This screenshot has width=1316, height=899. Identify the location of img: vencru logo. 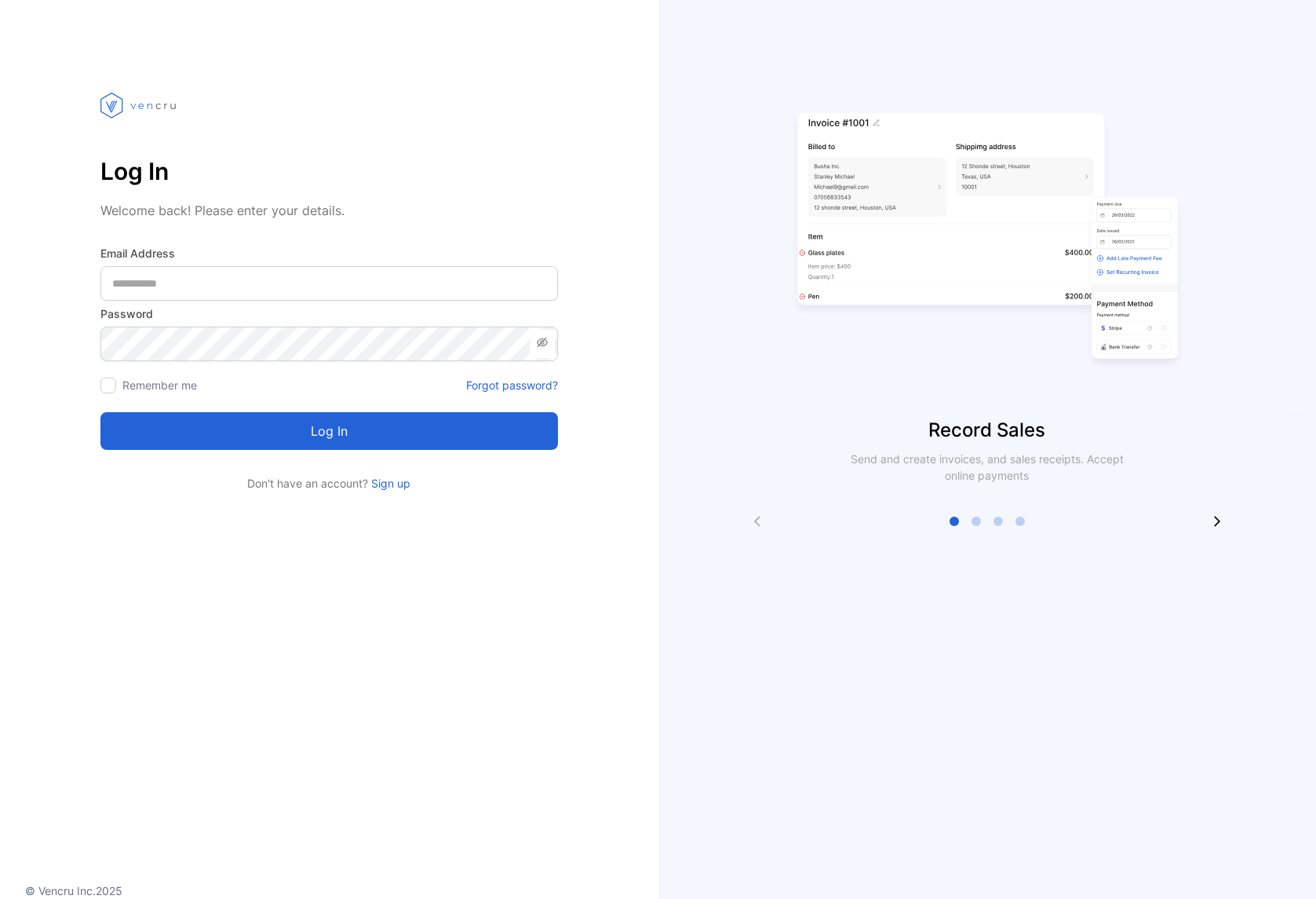
(140, 105).